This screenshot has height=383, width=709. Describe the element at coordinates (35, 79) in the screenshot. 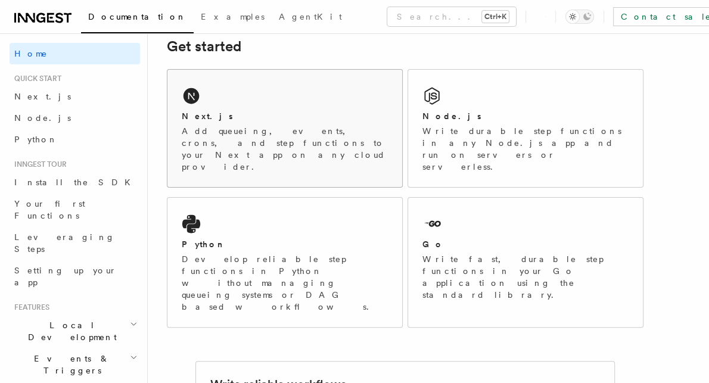

I see `span: Quick start` at that location.